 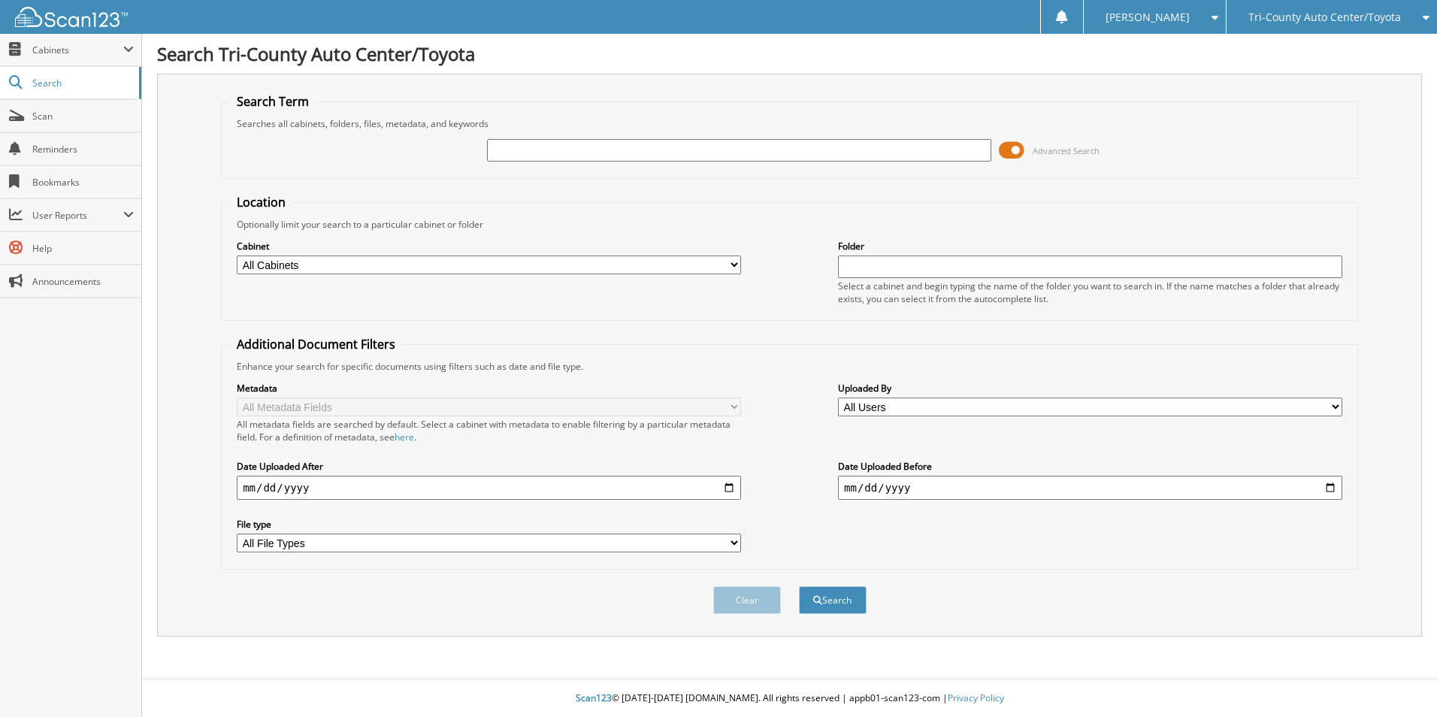 What do you see at coordinates (71, 17) in the screenshot?
I see `img: scan123-logo-white.svg` at bounding box center [71, 17].